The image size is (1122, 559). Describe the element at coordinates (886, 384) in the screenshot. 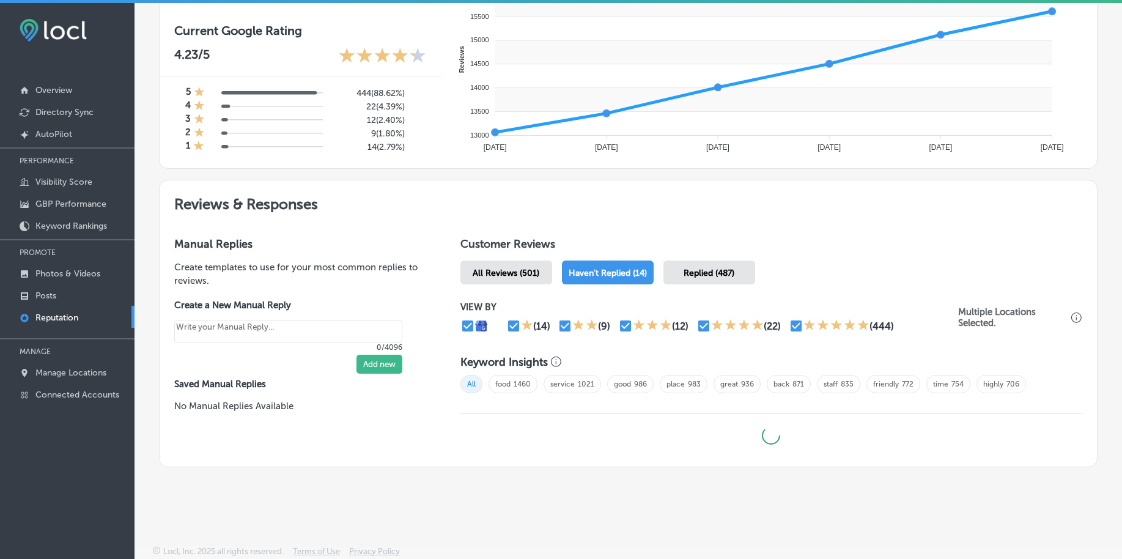

I see `a: friendly` at that location.